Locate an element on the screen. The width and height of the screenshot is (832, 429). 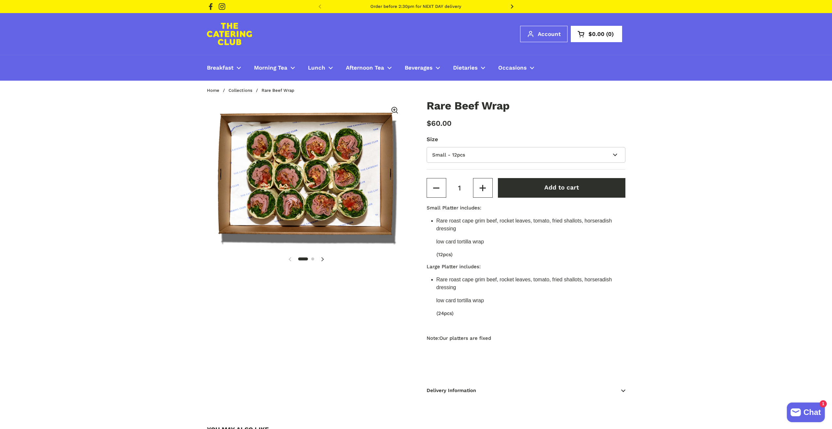
a: Afternoon Tea is located at coordinates (369, 68).